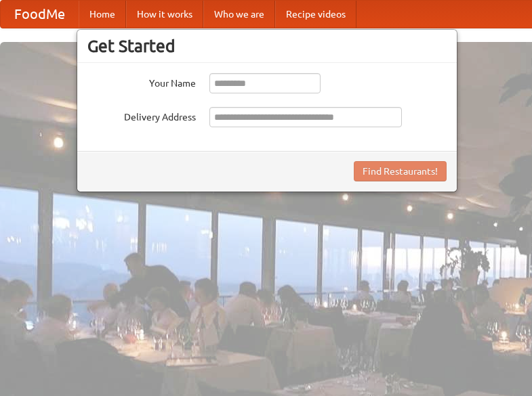 The height and width of the screenshot is (396, 532). I want to click on a: Who we are, so click(239, 14).